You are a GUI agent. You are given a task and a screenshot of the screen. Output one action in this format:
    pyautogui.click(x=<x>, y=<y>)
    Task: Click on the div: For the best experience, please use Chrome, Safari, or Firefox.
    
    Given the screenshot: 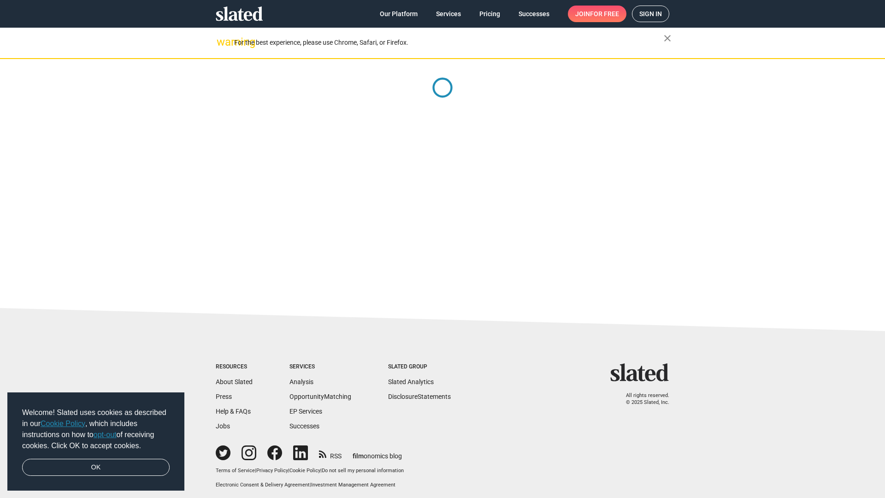 What is the action you would take?
    pyautogui.click(x=449, y=42)
    